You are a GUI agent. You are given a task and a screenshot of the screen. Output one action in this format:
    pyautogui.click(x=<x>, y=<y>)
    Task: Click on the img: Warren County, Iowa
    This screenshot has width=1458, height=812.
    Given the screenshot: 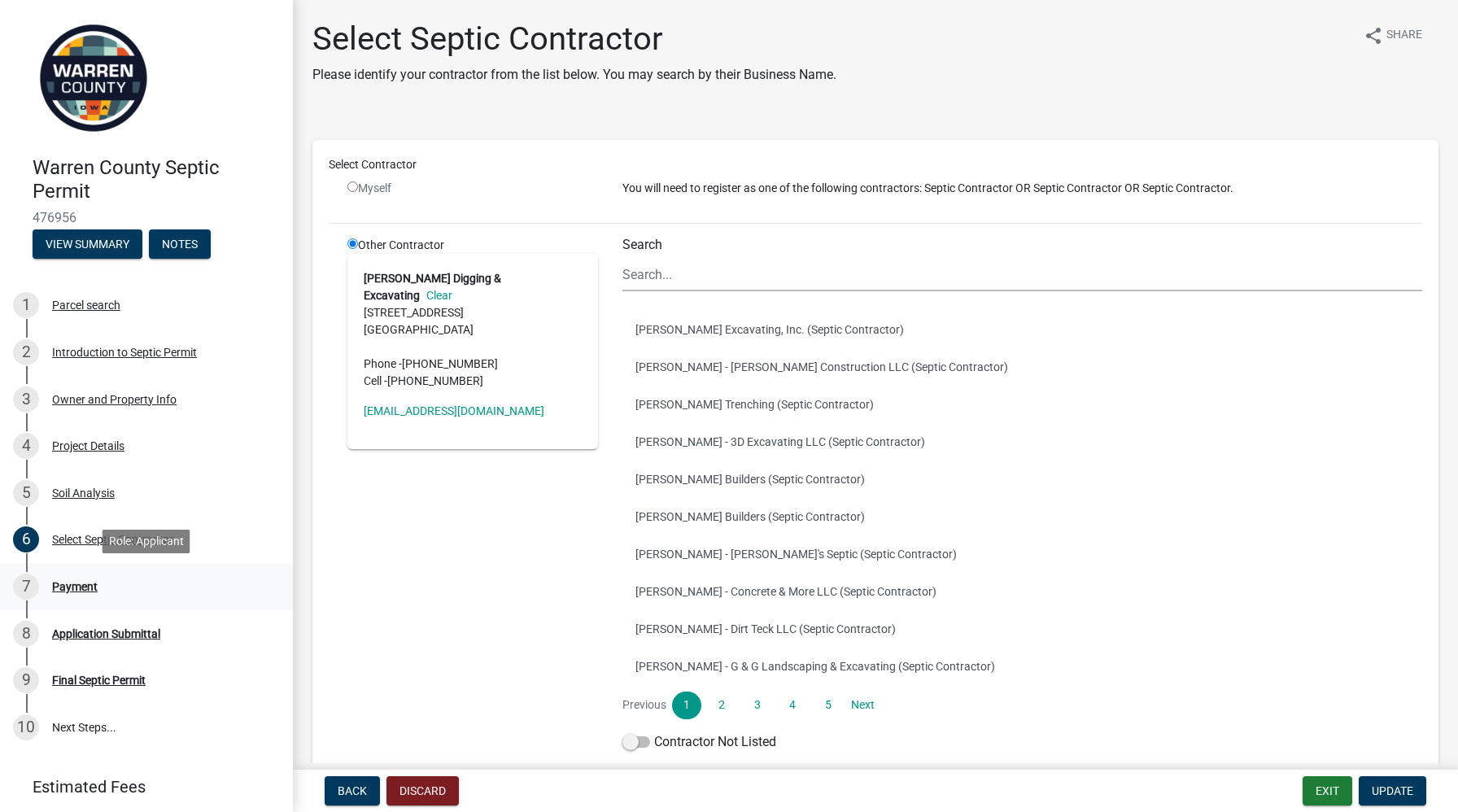 What is the action you would take?
    pyautogui.click(x=94, y=78)
    